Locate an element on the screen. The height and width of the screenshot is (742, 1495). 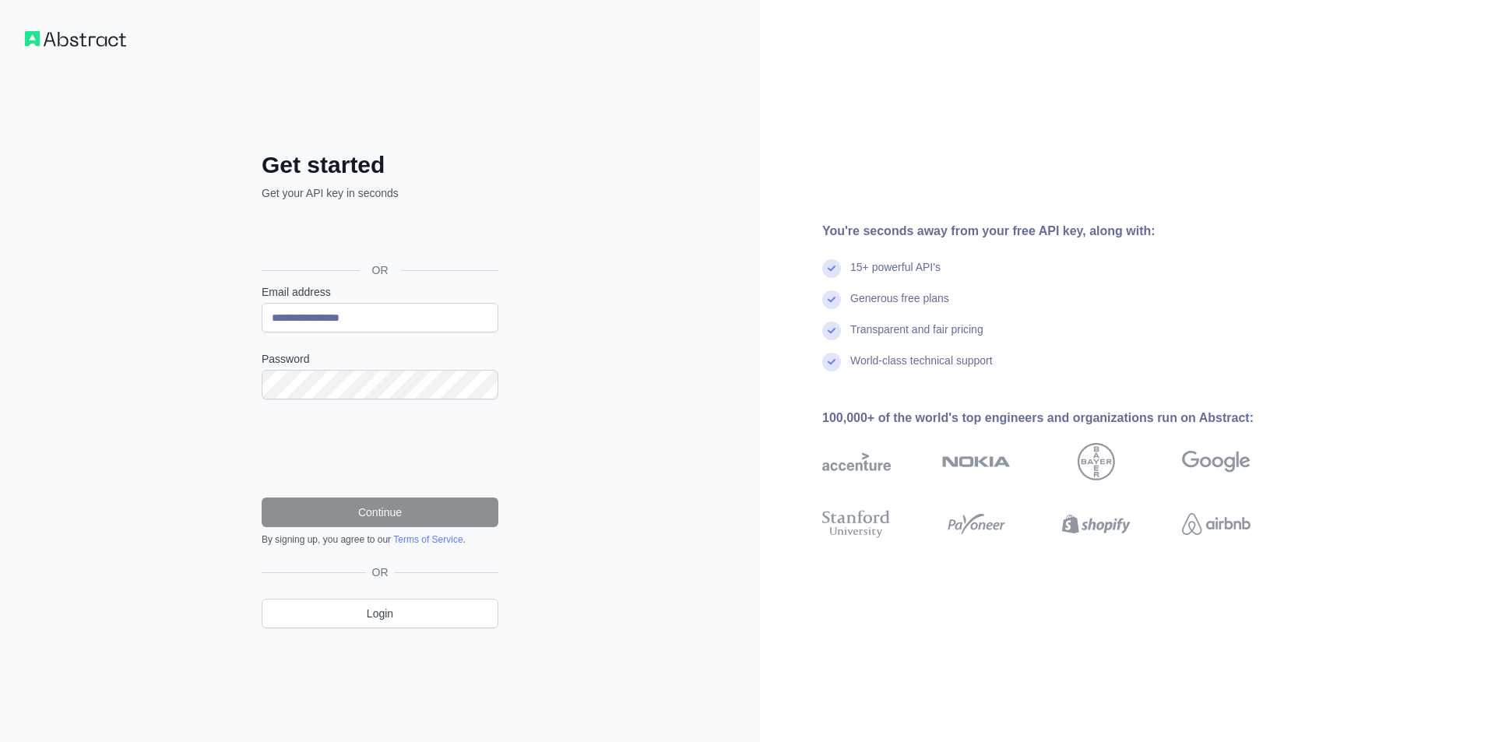
img: airbnb is located at coordinates (1217, 524).